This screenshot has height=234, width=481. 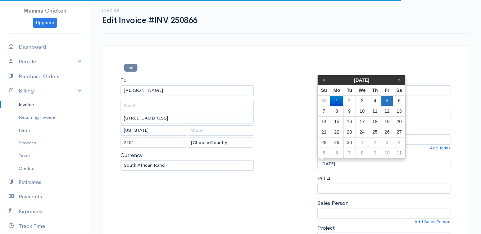 What do you see at coordinates (387, 90) in the screenshot?
I see `th: Fr` at bounding box center [387, 90].